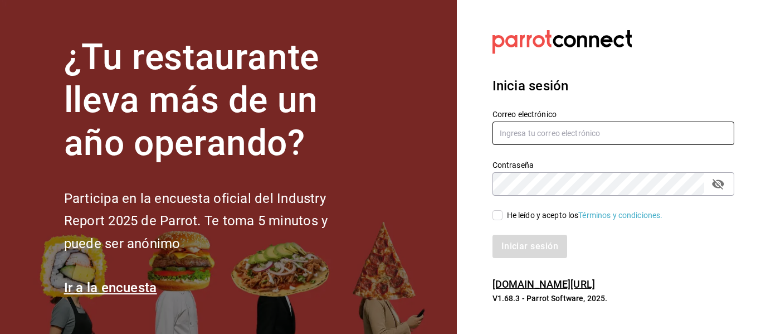 This screenshot has width=761, height=334. What do you see at coordinates (613, 165) in the screenshot?
I see `label: Contraseña` at bounding box center [613, 165].